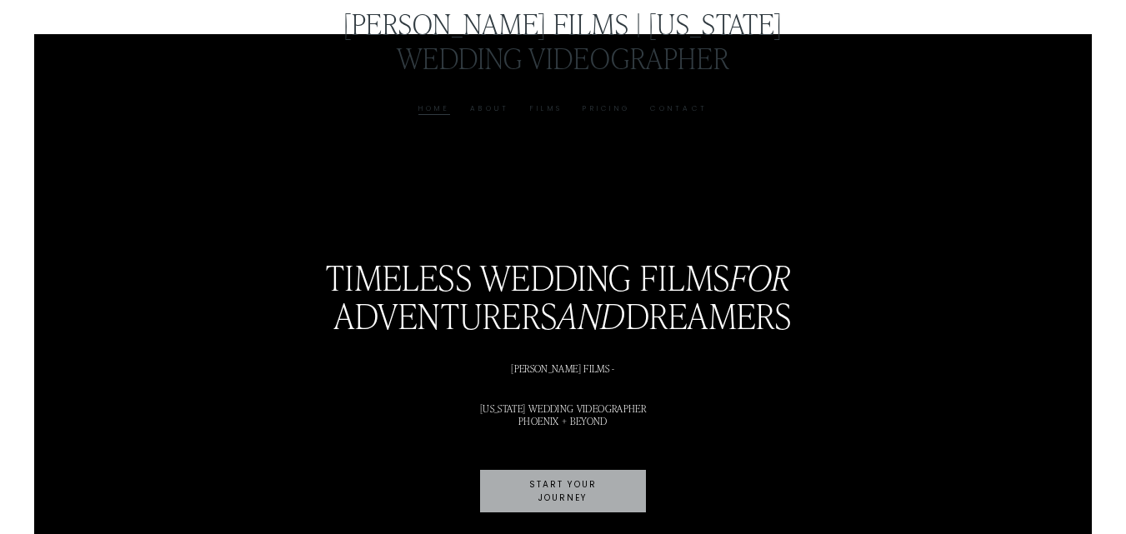  I want to click on h2: timeless wedding films ADVENTURERS DREAMERS, so click(563, 296).